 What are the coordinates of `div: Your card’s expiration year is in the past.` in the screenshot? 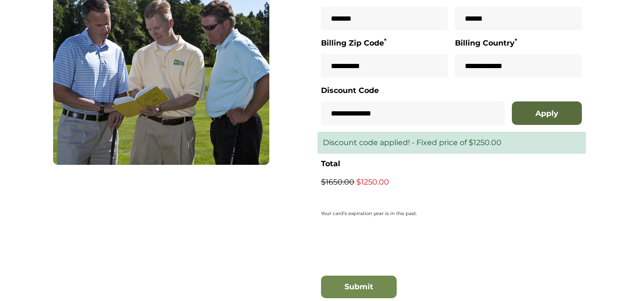 It's located at (451, 213).